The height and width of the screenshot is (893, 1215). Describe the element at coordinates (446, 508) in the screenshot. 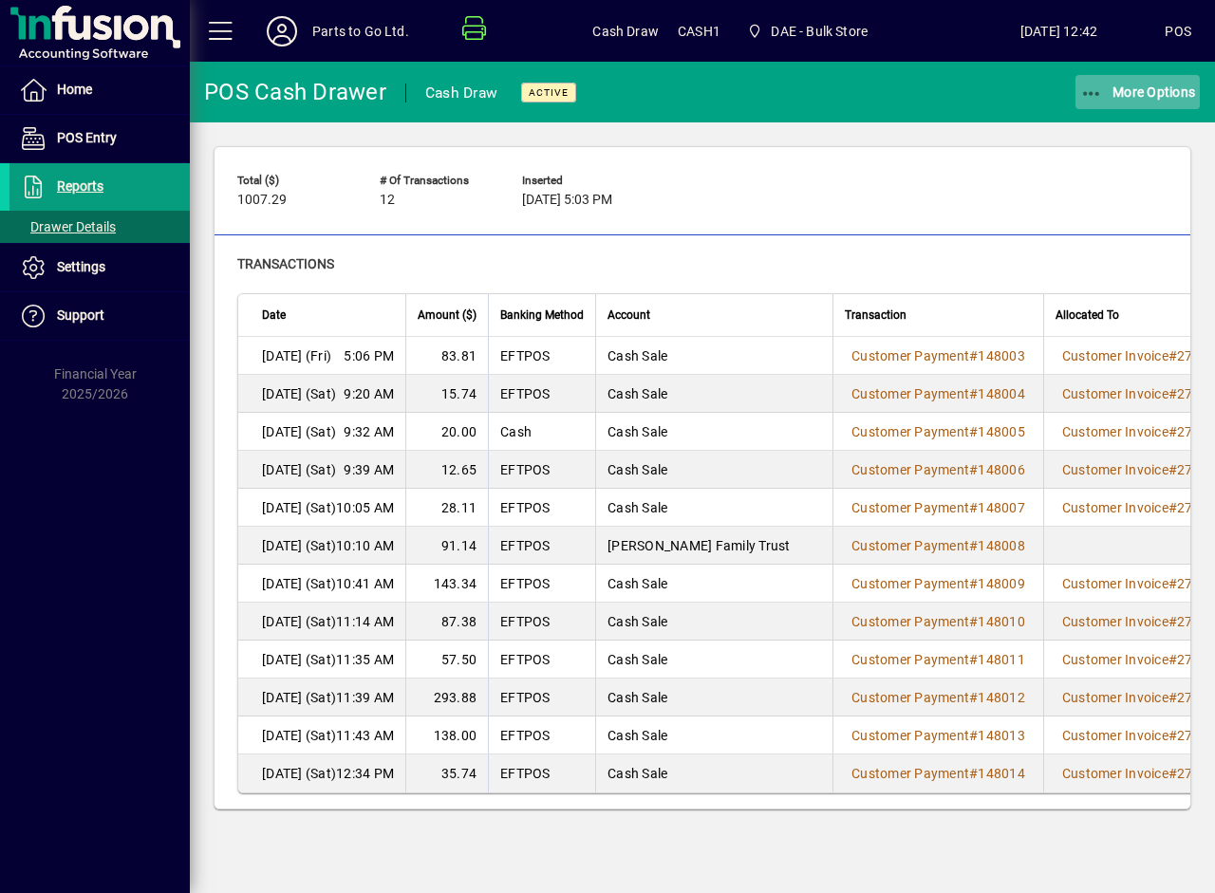

I see `td: 28.11` at that location.